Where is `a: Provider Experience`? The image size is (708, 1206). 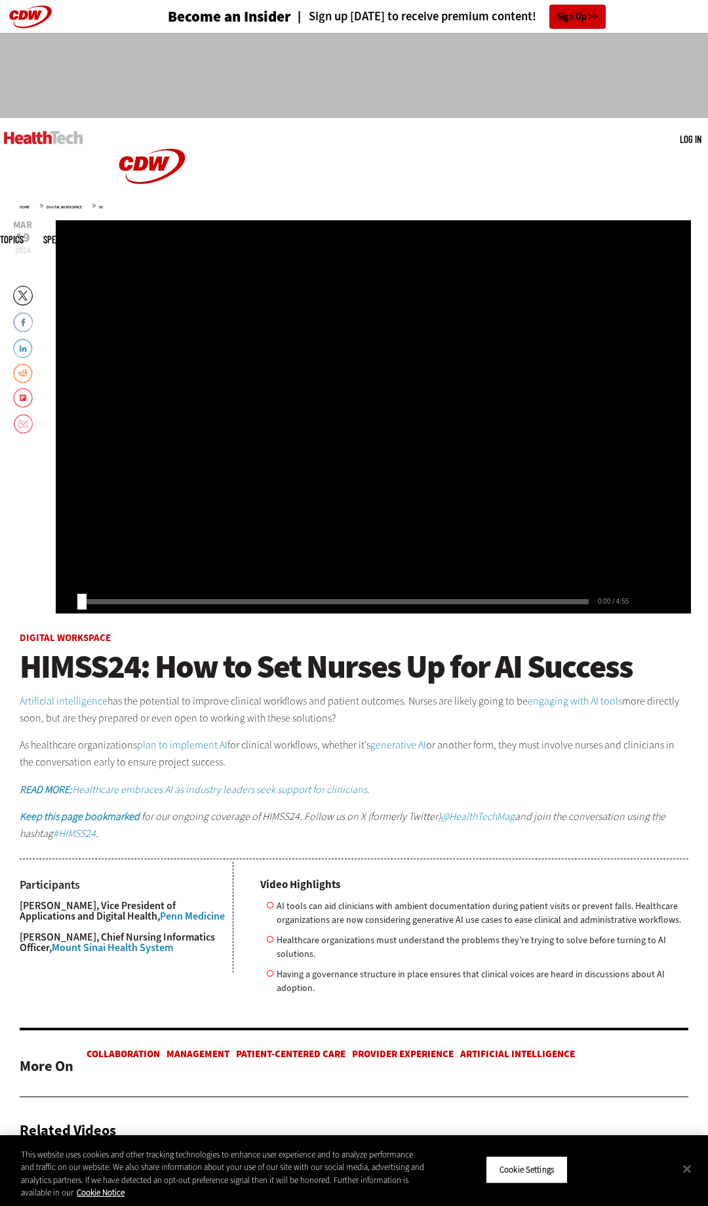
a: Provider Experience is located at coordinates (402, 1054).